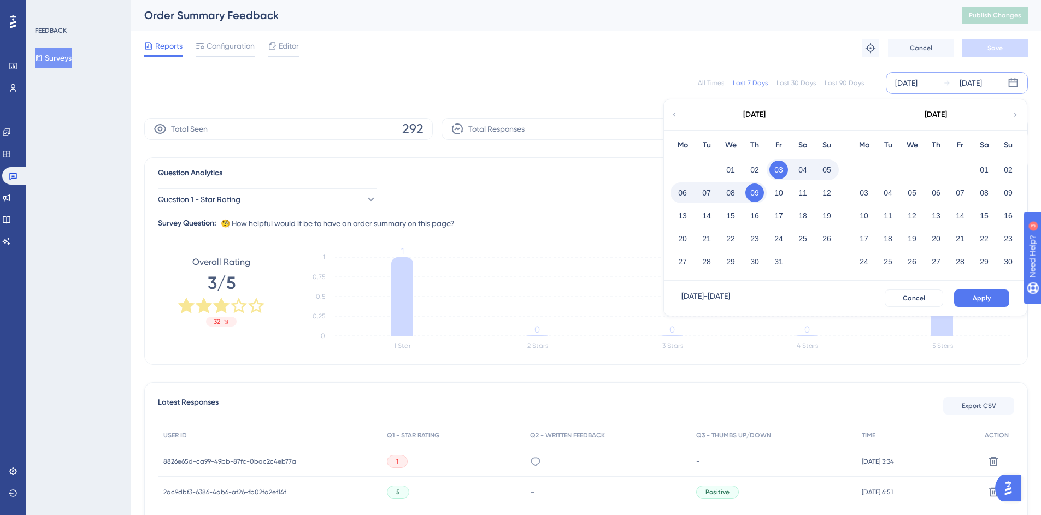  Describe the element at coordinates (844, 83) in the screenshot. I see `div: Last 90 Days` at that location.